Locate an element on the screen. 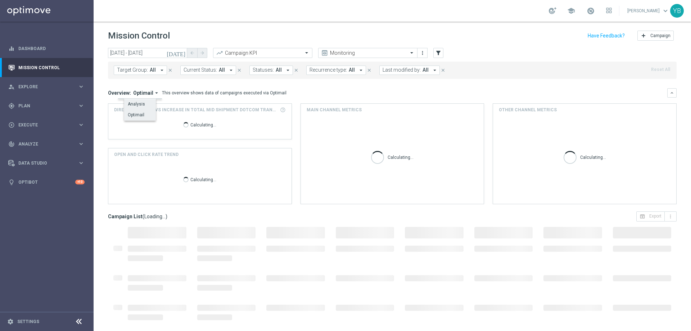  i: open_in_browser is located at coordinates (643, 216).